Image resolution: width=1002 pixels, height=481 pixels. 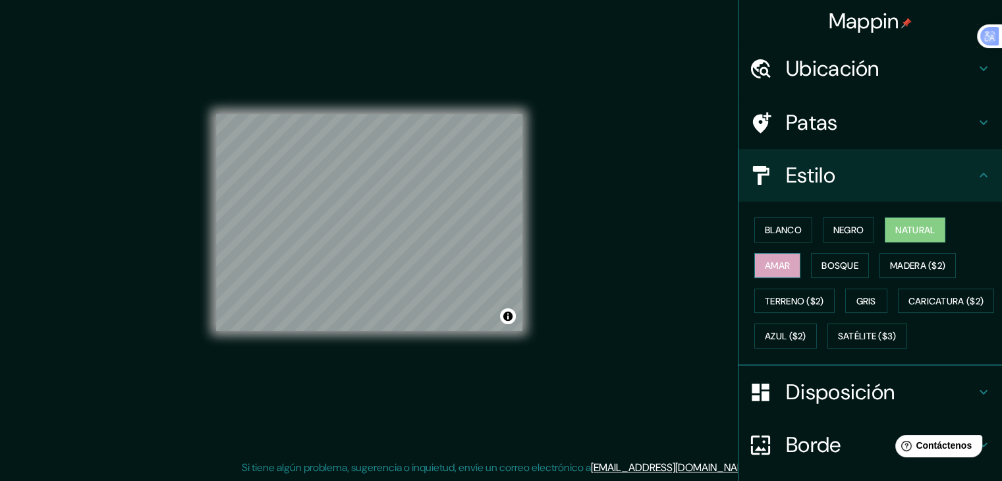 What do you see at coordinates (870, 123) in the screenshot?
I see `div: Patas` at bounding box center [870, 123].